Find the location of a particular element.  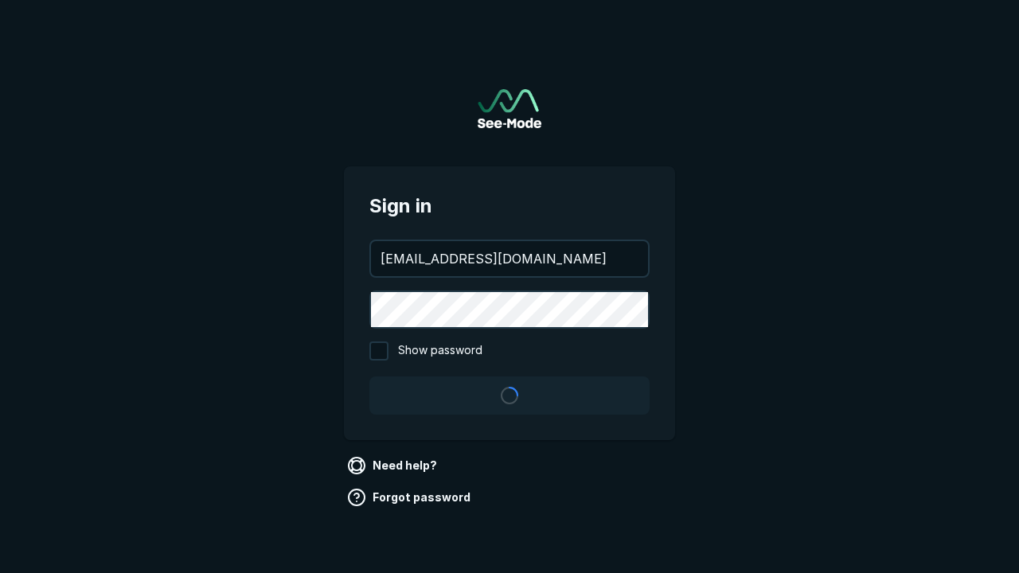

a: Forgot password is located at coordinates (410, 498).